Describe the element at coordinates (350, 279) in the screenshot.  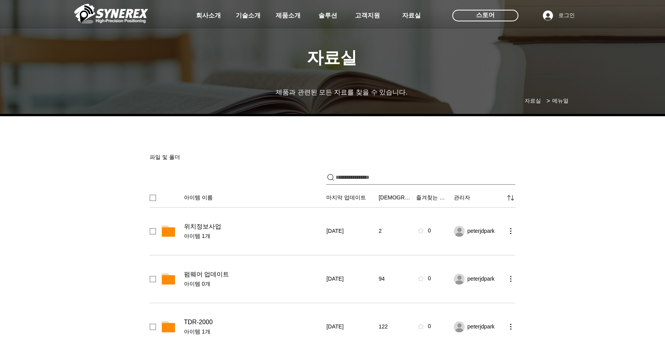
I see `div: 2022년 5월 11일` at that location.